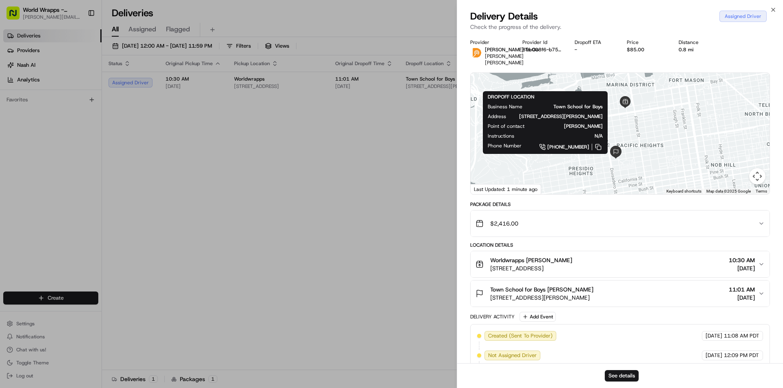  What do you see at coordinates (594, 42) in the screenshot?
I see `div: Dropoff ETA` at bounding box center [594, 42].